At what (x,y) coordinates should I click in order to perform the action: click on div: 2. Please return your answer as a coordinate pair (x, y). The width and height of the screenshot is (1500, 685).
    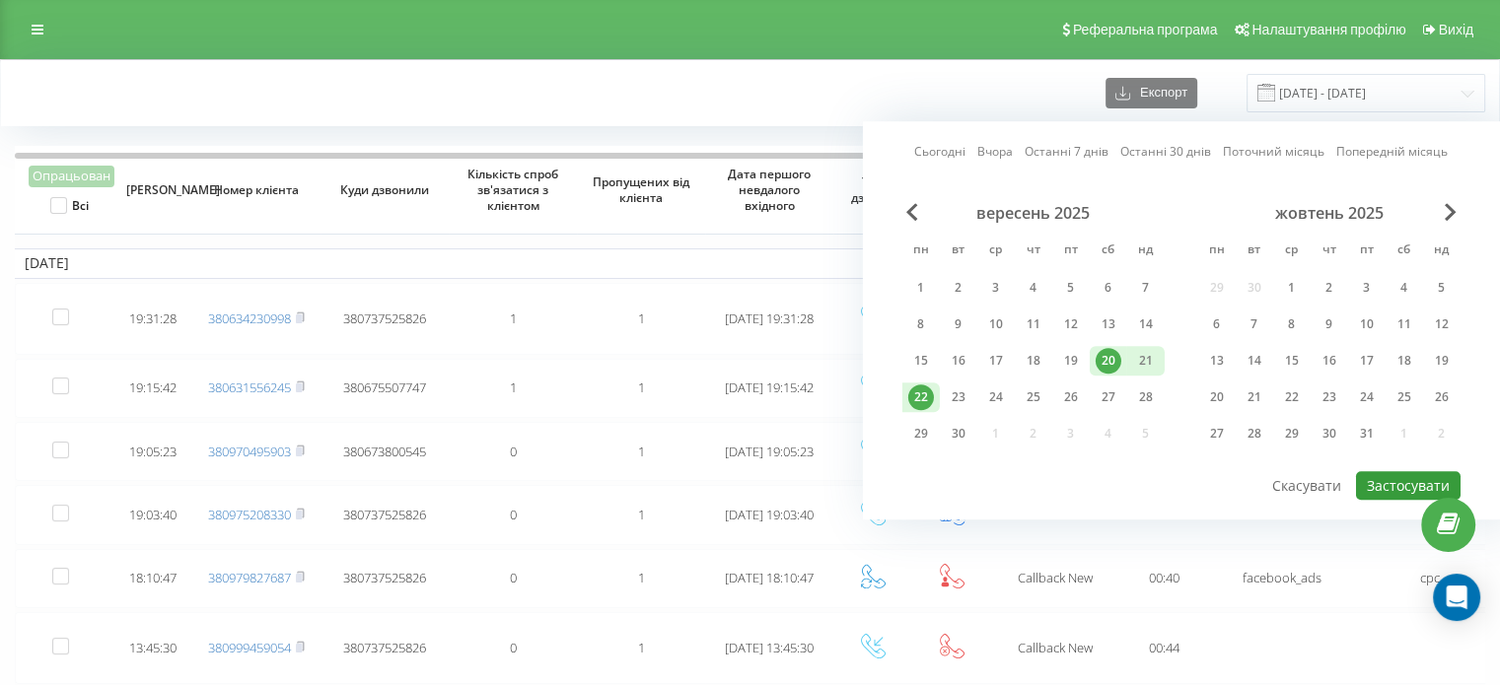
    Looking at the image, I should click on (1329, 288).